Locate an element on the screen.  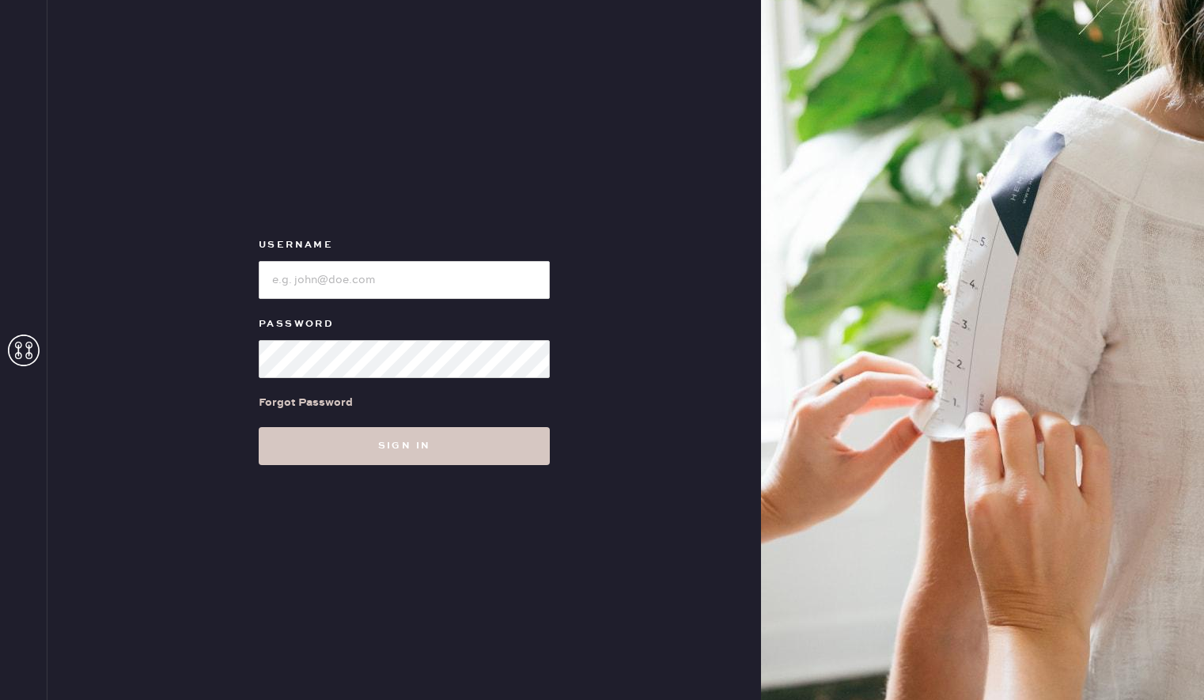
div: Forgot Password is located at coordinates (305, 402).